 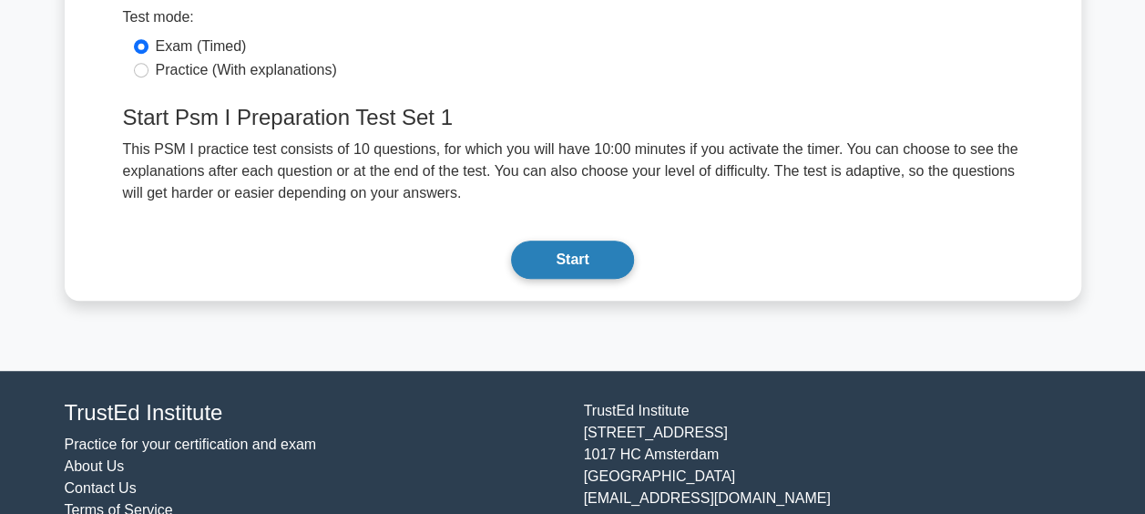 I want to click on label: Exam (Timed), so click(x=201, y=46).